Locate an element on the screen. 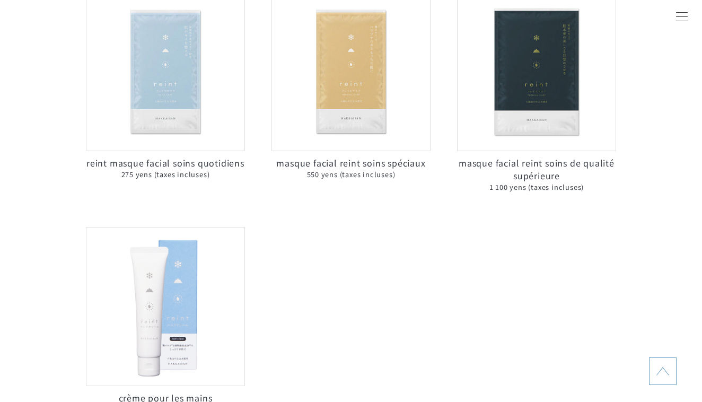 This screenshot has height=402, width=702. img: crème pour les mains is located at coordinates (165, 306).